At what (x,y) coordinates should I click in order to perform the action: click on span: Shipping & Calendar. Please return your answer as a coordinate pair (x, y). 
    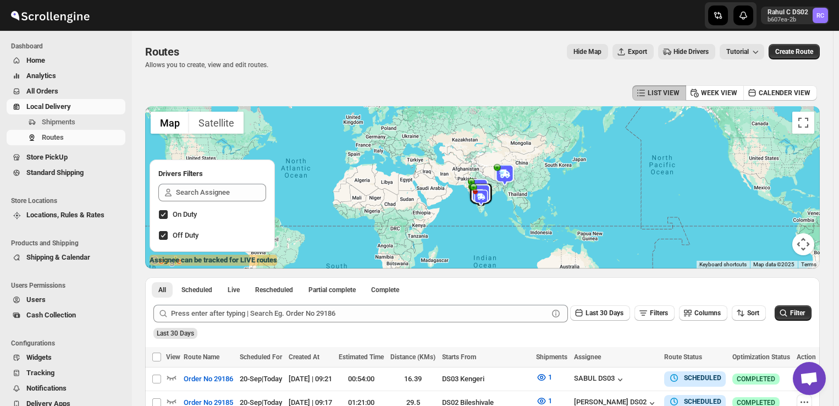
    Looking at the image, I should click on (58, 257).